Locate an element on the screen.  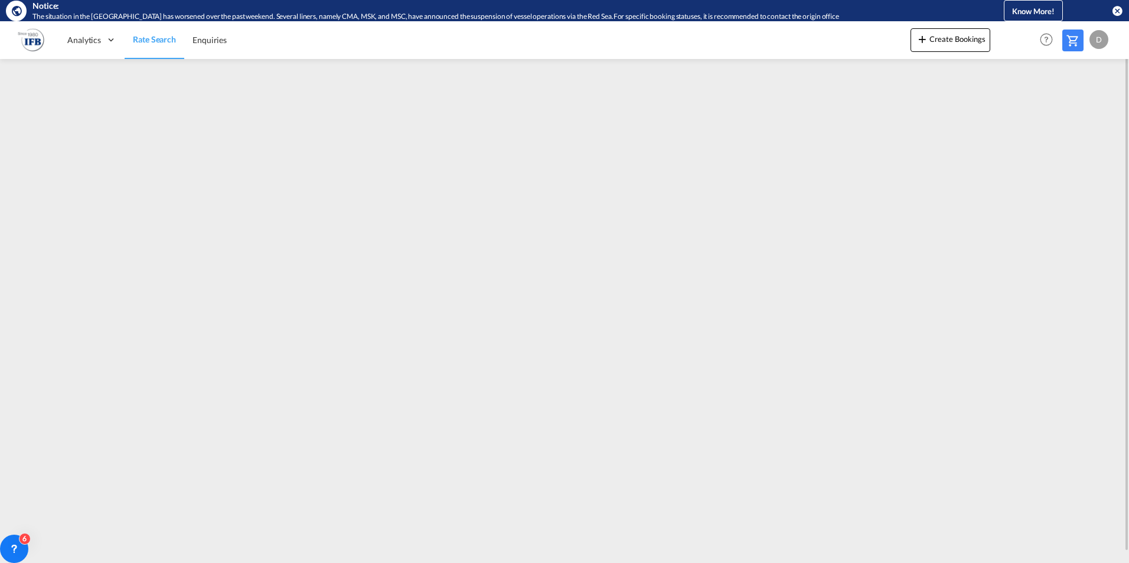
div: D is located at coordinates (1099, 40).